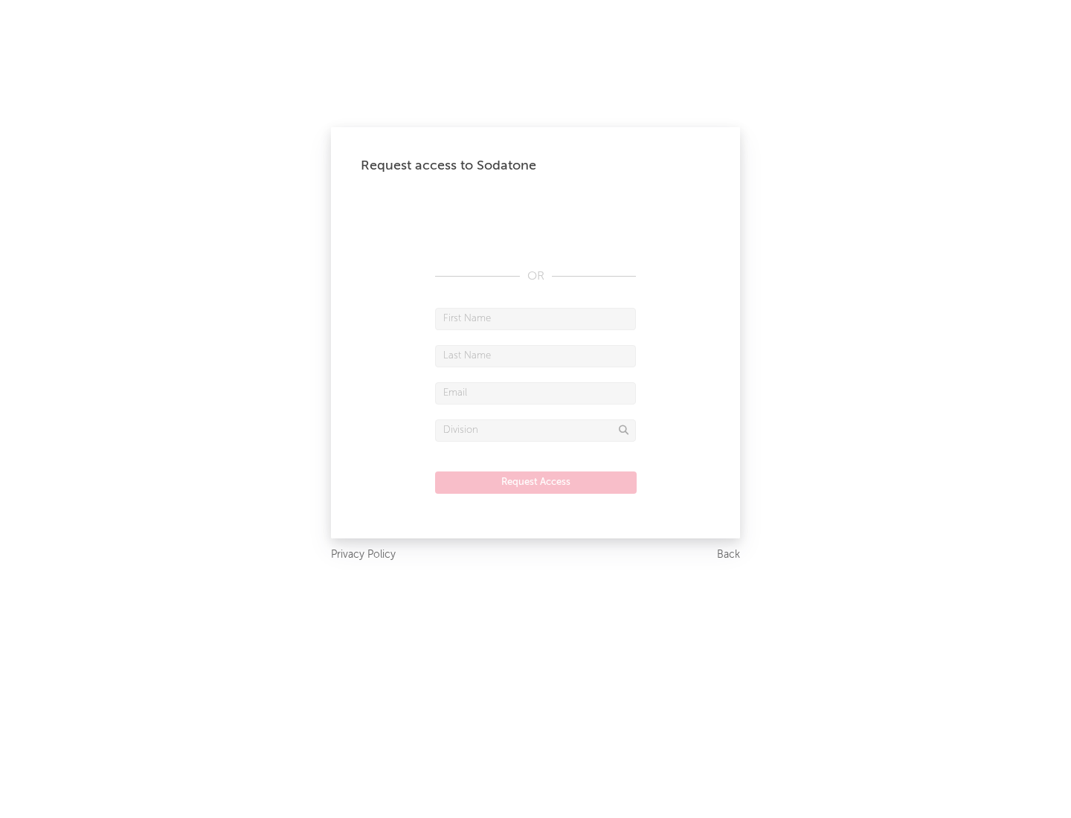 Image resolution: width=1071 pixels, height=818 pixels. What do you see at coordinates (535, 393) in the screenshot?
I see `input: Email` at bounding box center [535, 393].